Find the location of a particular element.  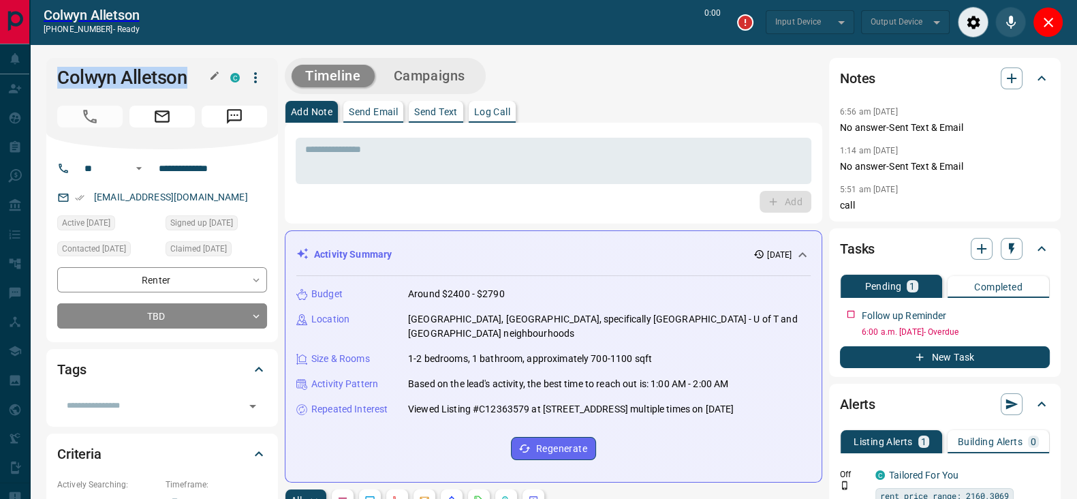

p: 1-2 bedrooms, 1 bathroom, approximately 700-1100 sqft is located at coordinates (530, 358).